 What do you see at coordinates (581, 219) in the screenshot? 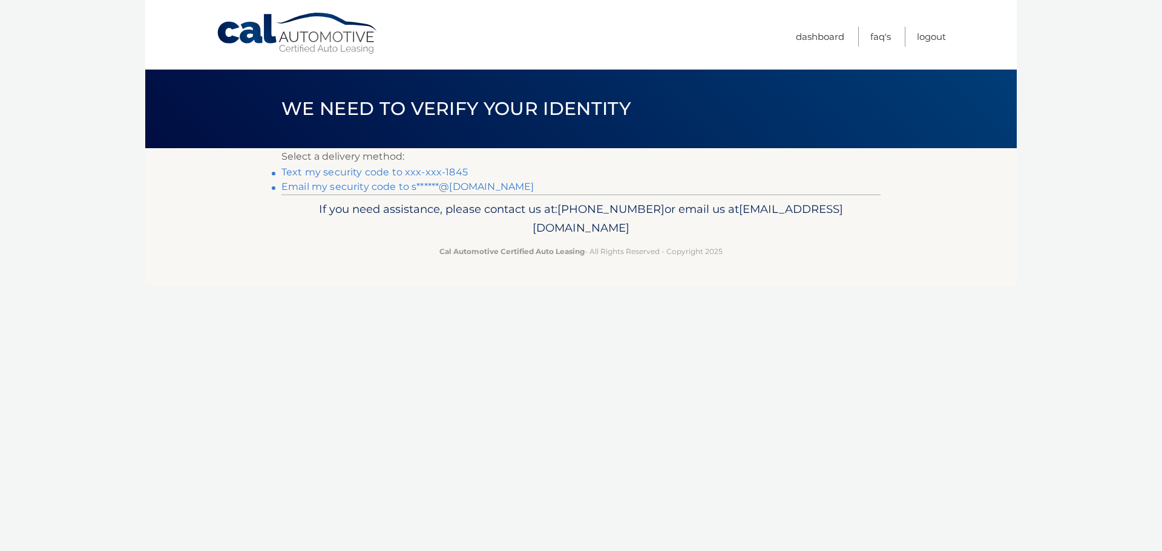
I see `p: If you need assistance, please contact us at: or email us at` at bounding box center [581, 219].